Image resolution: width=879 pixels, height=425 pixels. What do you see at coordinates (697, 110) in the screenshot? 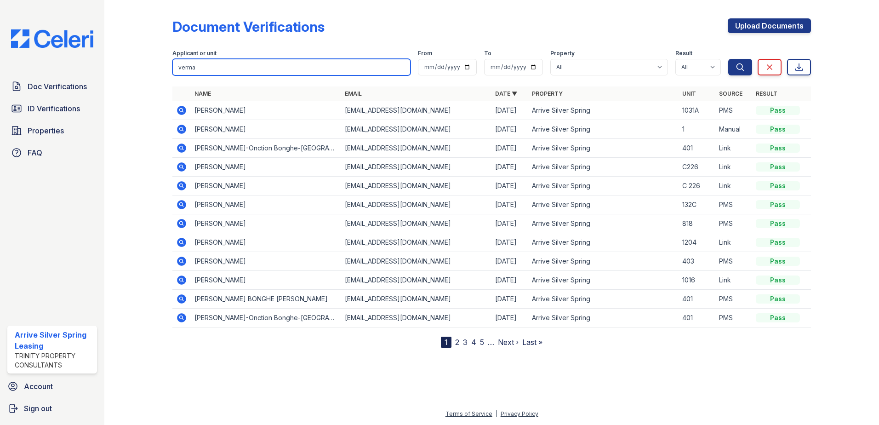
I see `td: 1031A` at bounding box center [697, 110].